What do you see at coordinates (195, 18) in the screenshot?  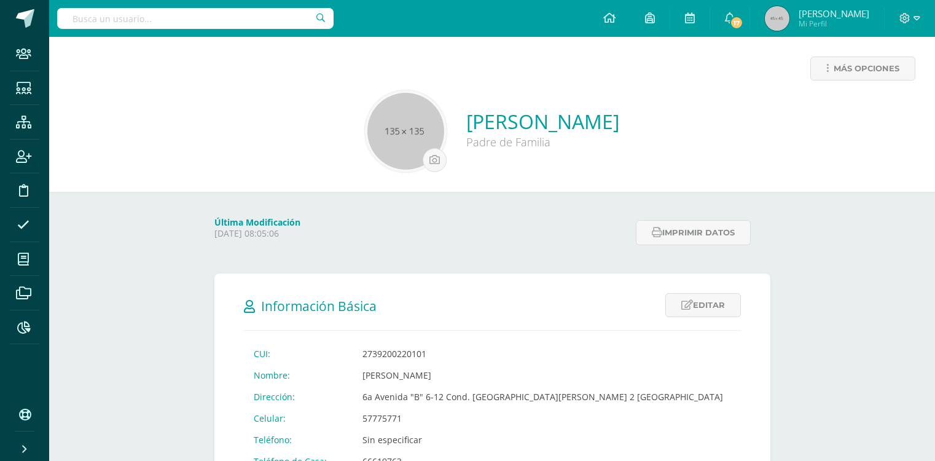 I see `input: Busca un usuario...` at bounding box center [195, 18].